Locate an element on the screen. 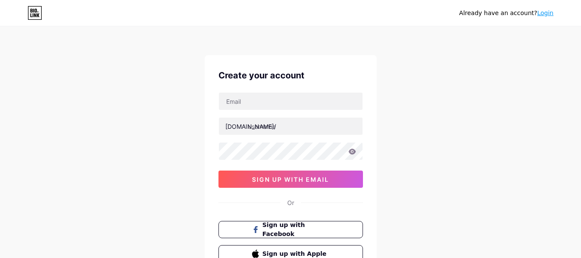 The height and width of the screenshot is (258, 581). a: Sign up with Facebook is located at coordinates (291, 229).